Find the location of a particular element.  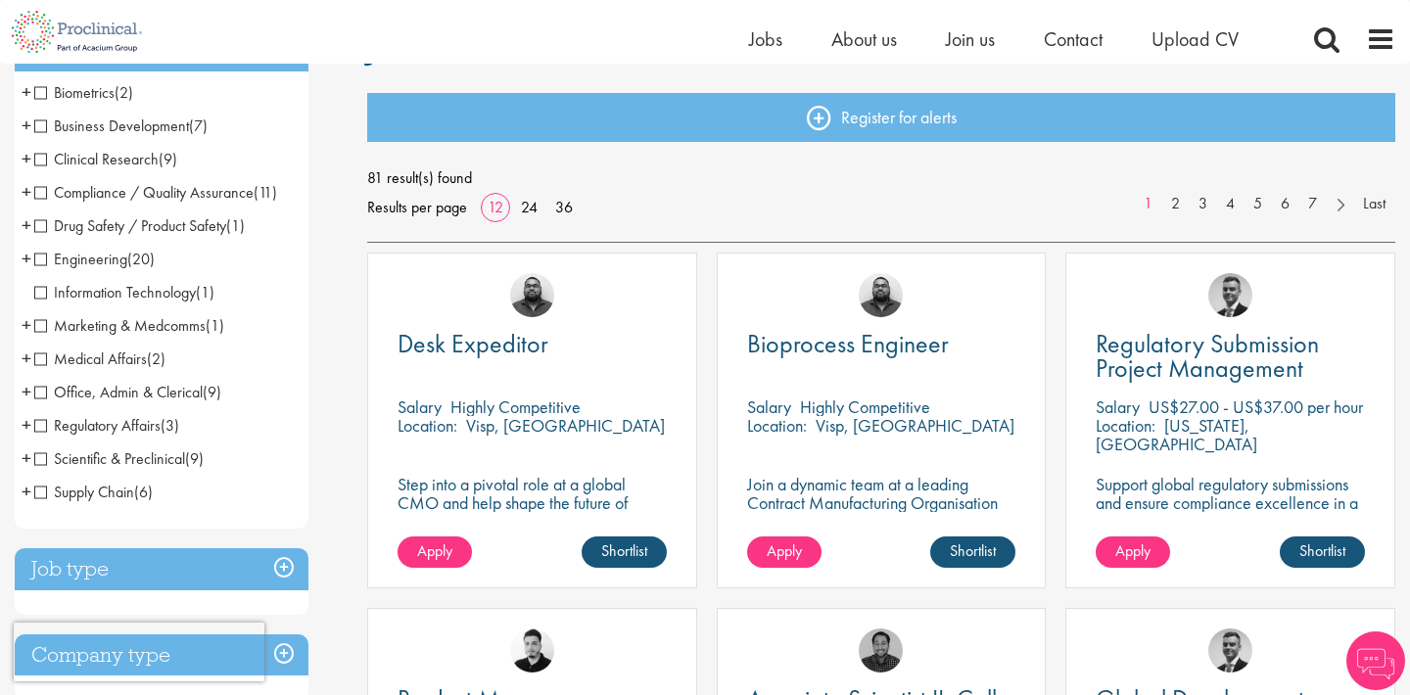

a: Last is located at coordinates (1374, 204).